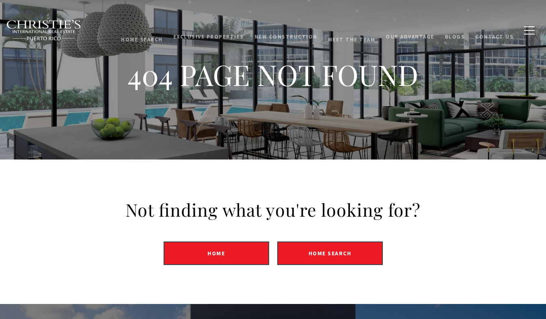  Describe the element at coordinates (273, 210) in the screenshot. I see `h2: Not finding what you're looking for?` at that location.